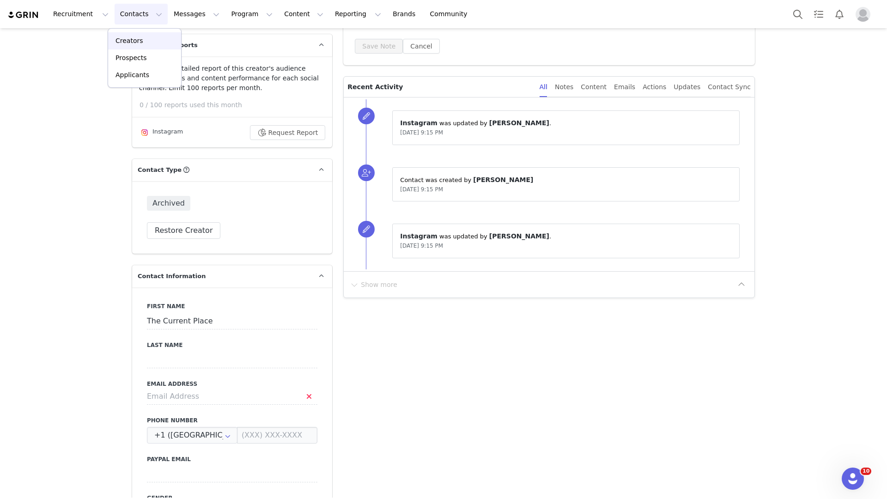  I want to click on img: placeholder-profile.jpg, so click(863, 14).